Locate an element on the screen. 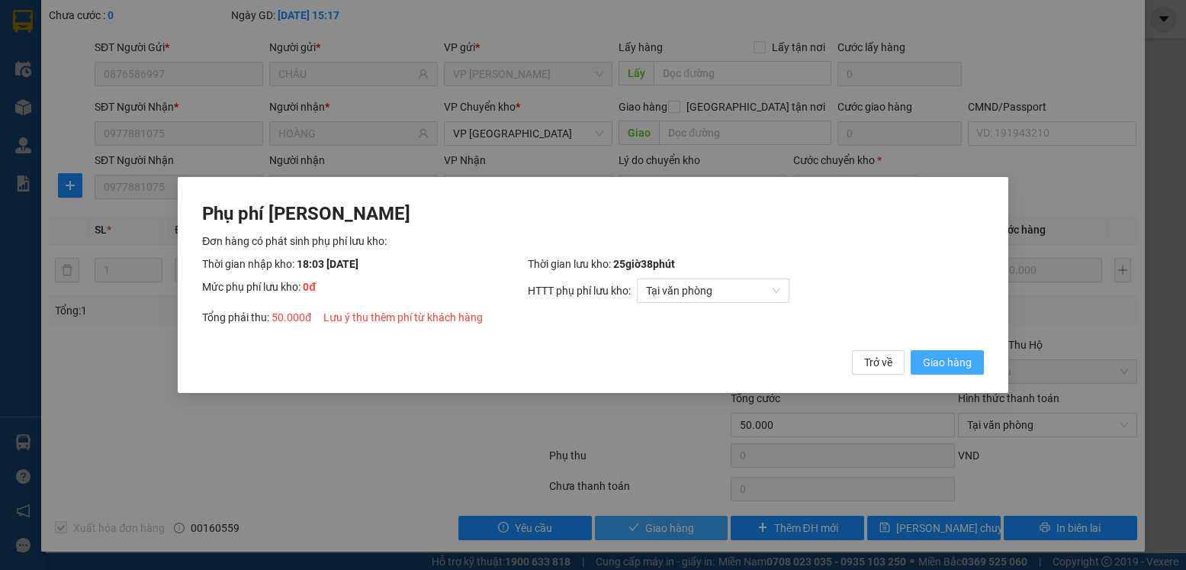  span: Lưu ý thu thêm phí từ khách hàng is located at coordinates (403, 317).